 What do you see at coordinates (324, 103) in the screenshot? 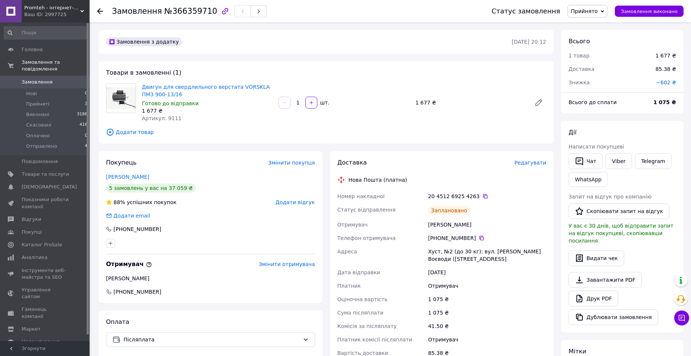
I see `div: шт.` at bounding box center [324, 103].